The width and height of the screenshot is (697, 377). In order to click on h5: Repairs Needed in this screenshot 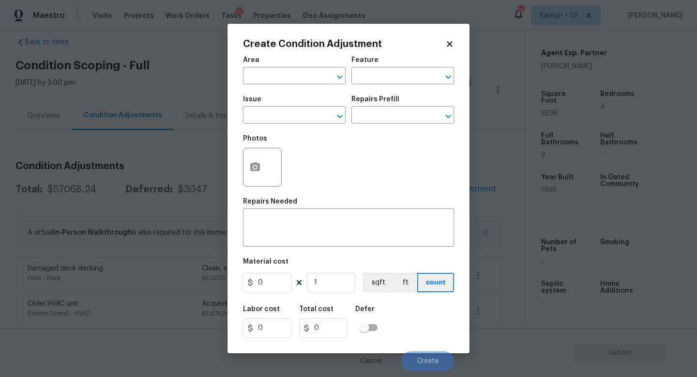, I will do `click(270, 201)`.